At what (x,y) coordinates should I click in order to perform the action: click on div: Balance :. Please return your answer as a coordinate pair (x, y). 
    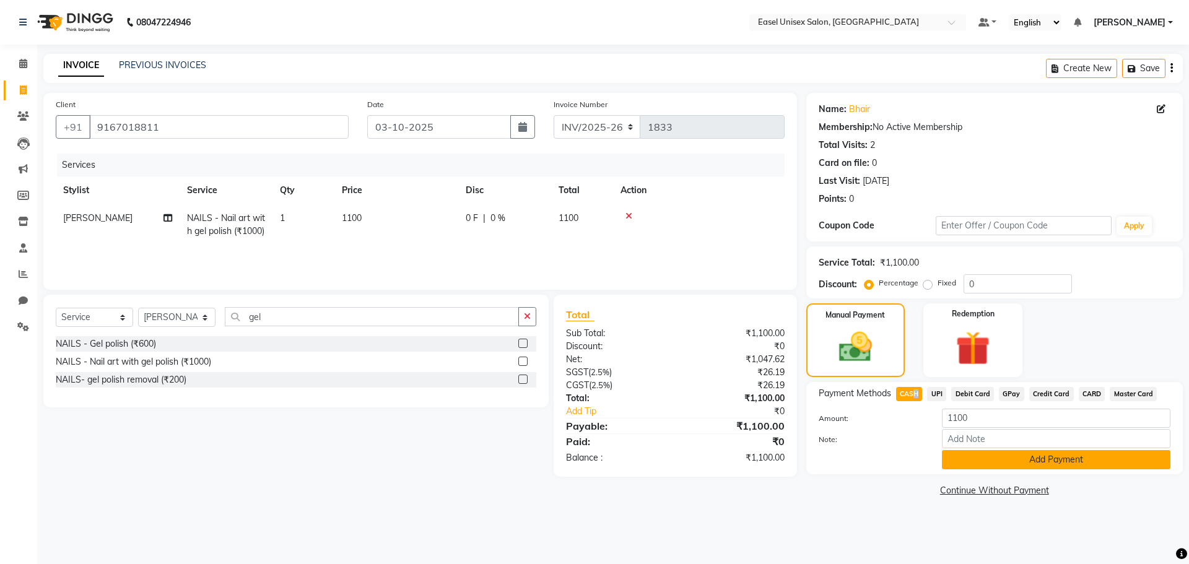
    Looking at the image, I should click on (616, 458).